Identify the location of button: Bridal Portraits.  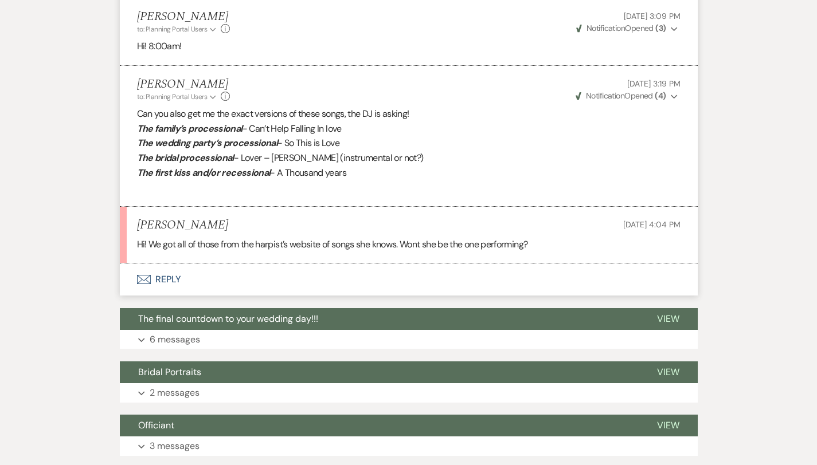
(379, 373).